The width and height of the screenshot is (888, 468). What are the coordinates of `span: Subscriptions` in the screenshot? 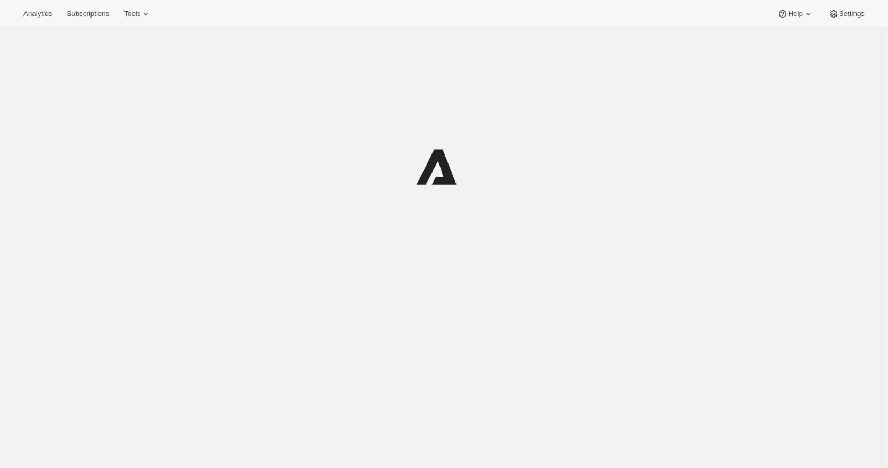 It's located at (88, 14).